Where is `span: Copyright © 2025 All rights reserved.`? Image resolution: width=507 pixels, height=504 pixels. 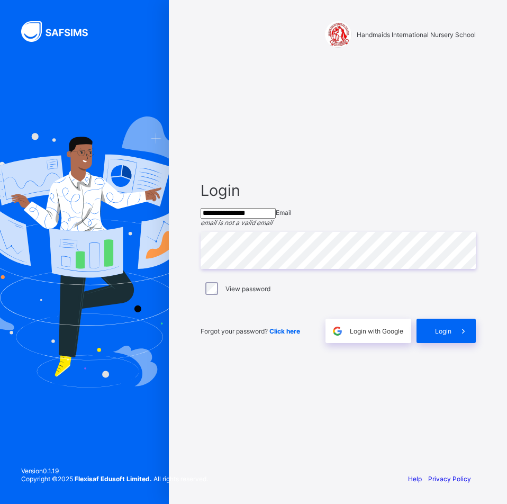
span: Copyright © 2025 All rights reserved. is located at coordinates (114, 478).